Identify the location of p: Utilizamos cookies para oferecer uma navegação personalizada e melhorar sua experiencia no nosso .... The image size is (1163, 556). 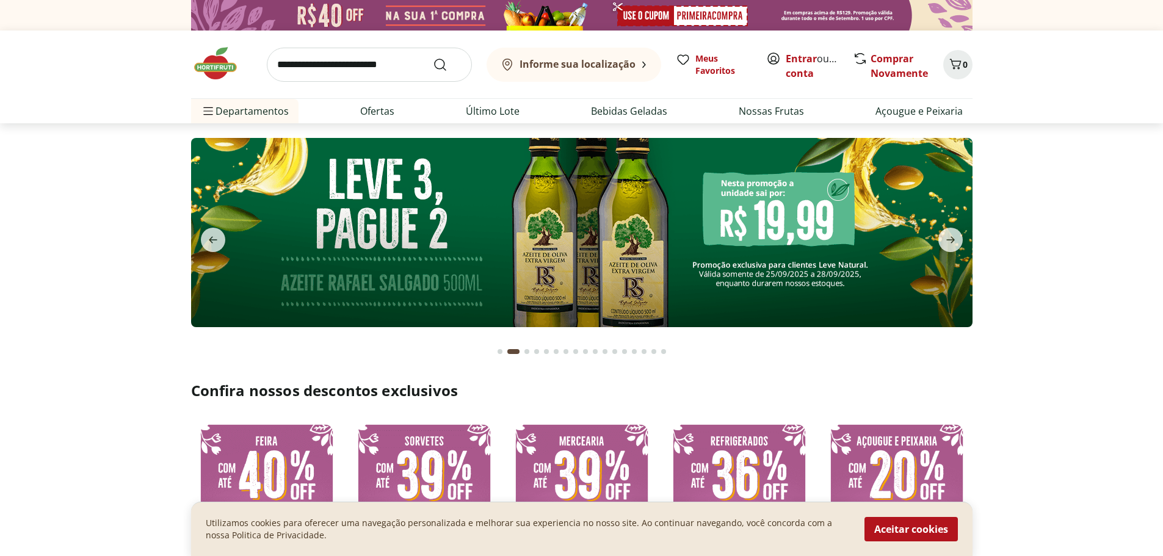
(528, 529).